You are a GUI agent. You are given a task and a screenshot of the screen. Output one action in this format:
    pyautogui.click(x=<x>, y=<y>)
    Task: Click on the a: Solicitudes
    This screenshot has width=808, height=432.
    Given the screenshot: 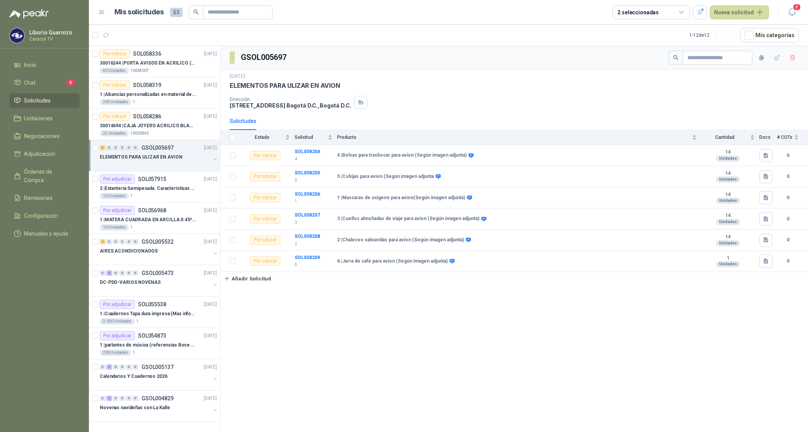 What is the action you would take?
    pyautogui.click(x=44, y=101)
    